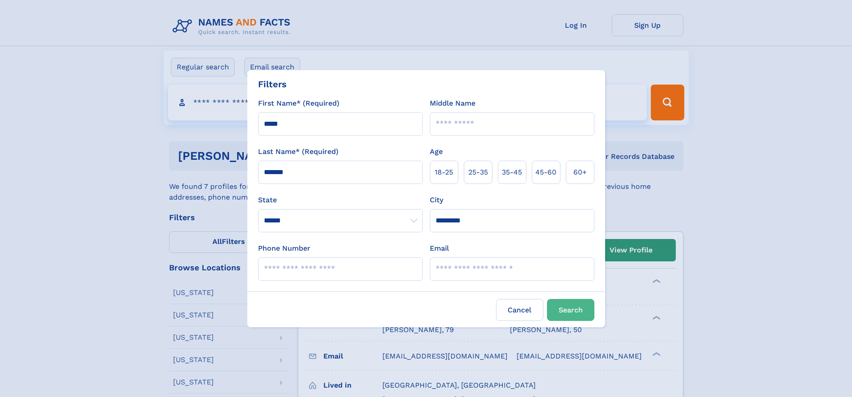 The height and width of the screenshot is (397, 852). What do you see at coordinates (299, 103) in the screenshot?
I see `label: First Name* (Required)` at bounding box center [299, 103].